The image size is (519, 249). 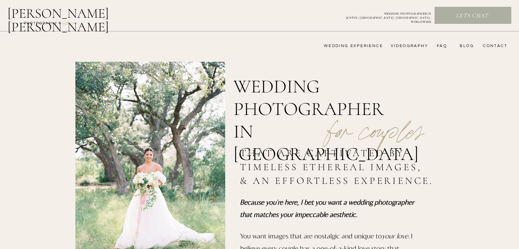 I want to click on i: your love, so click(x=395, y=236).